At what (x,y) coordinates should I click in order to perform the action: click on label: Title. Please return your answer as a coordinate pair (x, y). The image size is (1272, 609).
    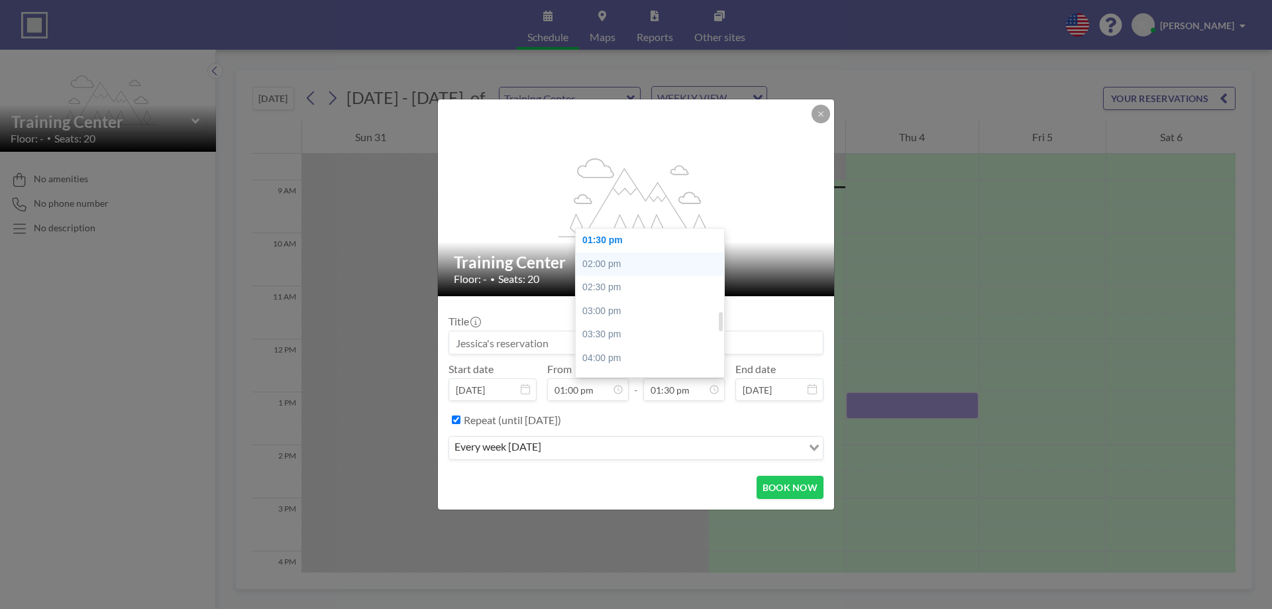
    Looking at the image, I should click on (464, 321).